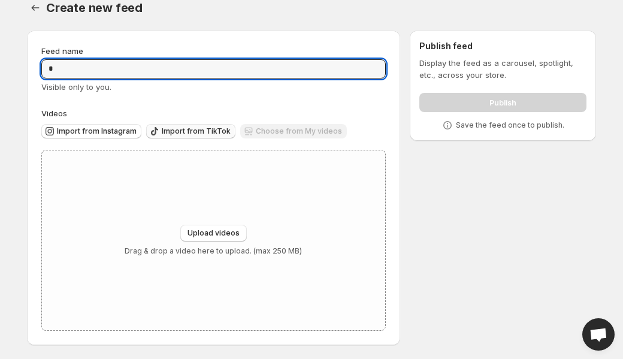  What do you see at coordinates (54, 113) in the screenshot?
I see `span: Videos` at bounding box center [54, 113].